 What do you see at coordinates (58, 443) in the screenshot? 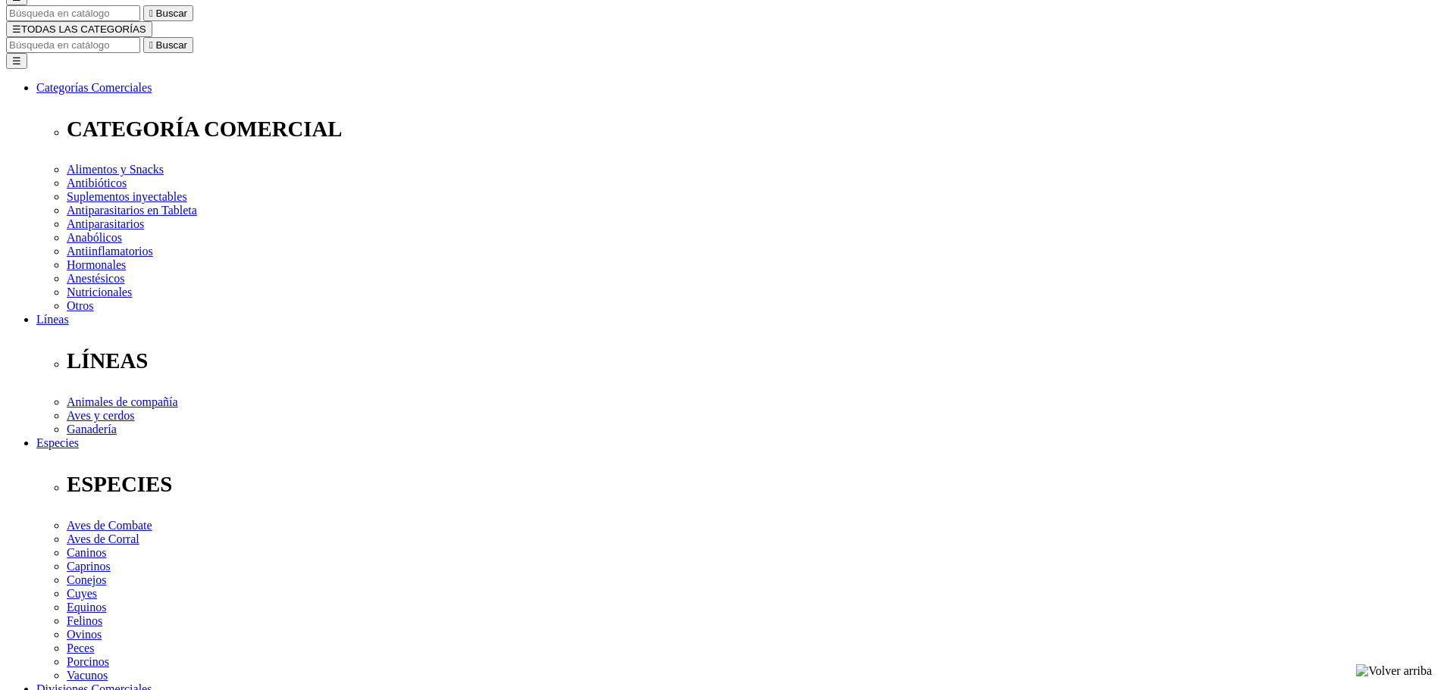
I see `span: Especies` at bounding box center [58, 443].